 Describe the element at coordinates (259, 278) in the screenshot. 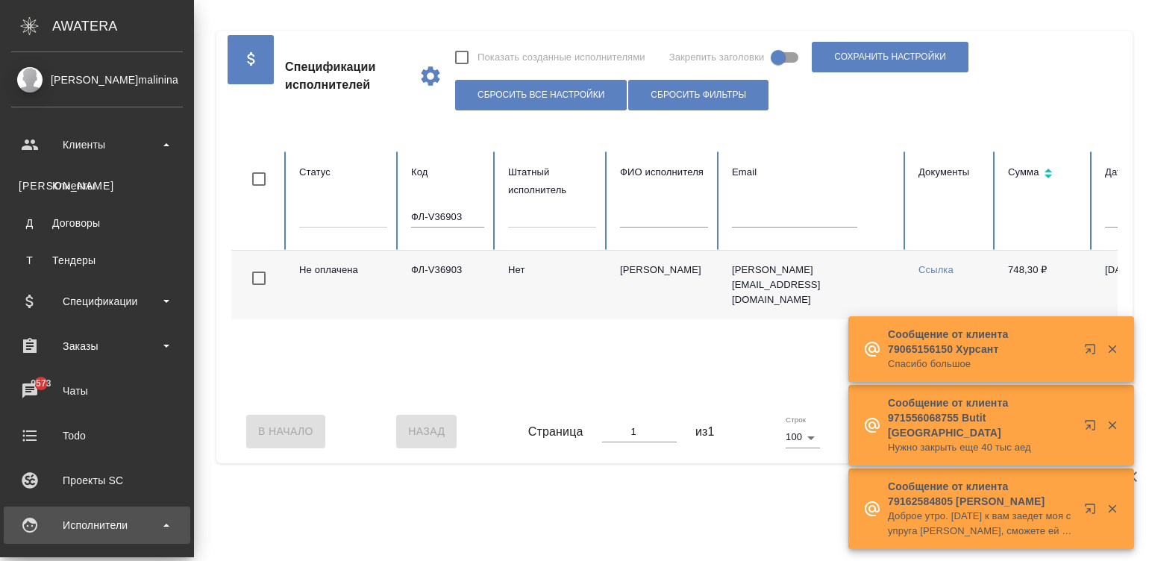

I see `span: Toggle Row Selected` at that location.